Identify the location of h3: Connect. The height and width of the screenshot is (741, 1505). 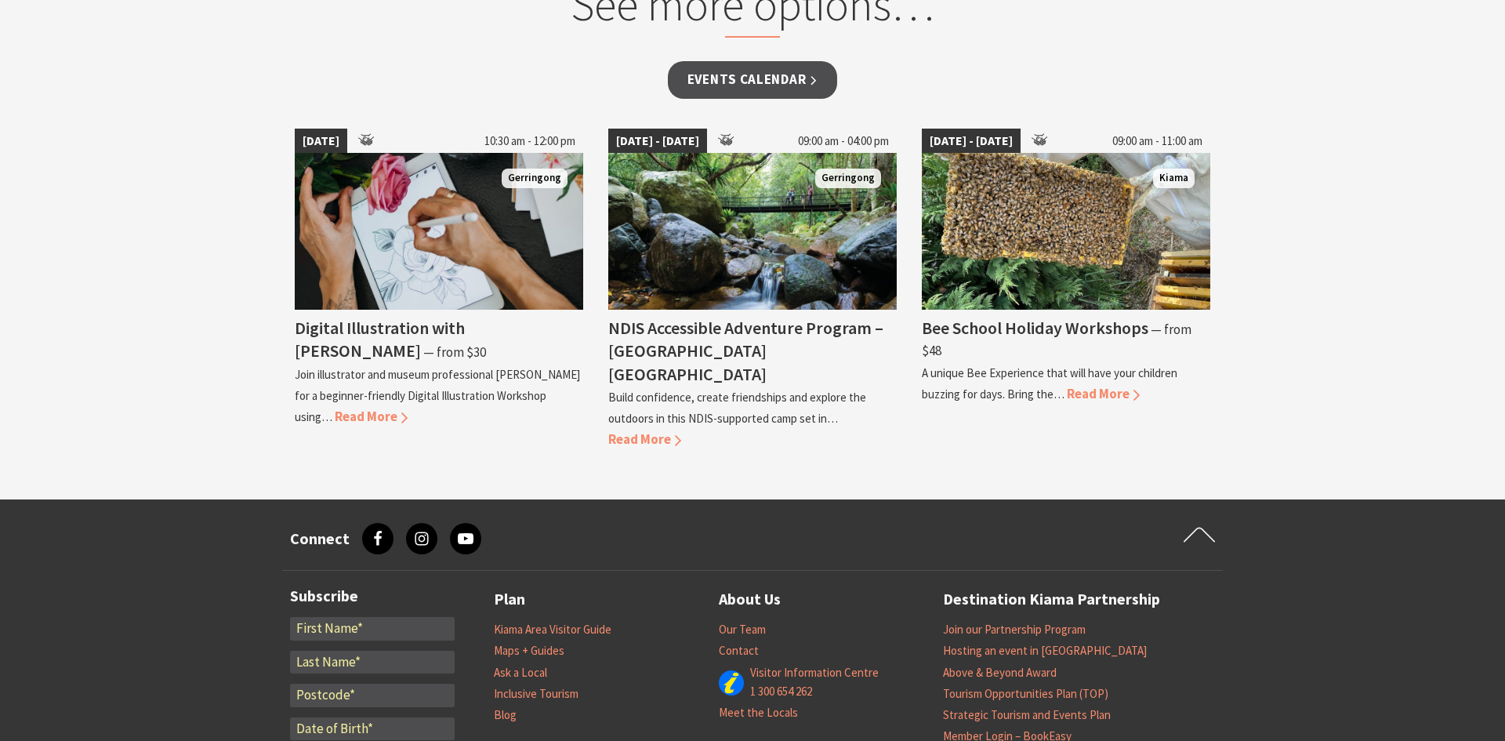
(320, 539).